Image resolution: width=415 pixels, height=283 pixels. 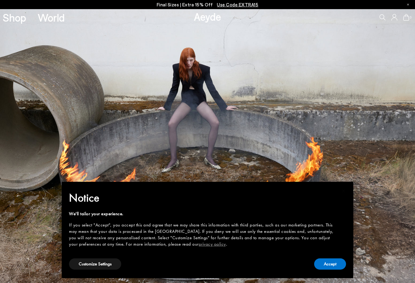 I want to click on a: Aeyde, so click(x=207, y=16).